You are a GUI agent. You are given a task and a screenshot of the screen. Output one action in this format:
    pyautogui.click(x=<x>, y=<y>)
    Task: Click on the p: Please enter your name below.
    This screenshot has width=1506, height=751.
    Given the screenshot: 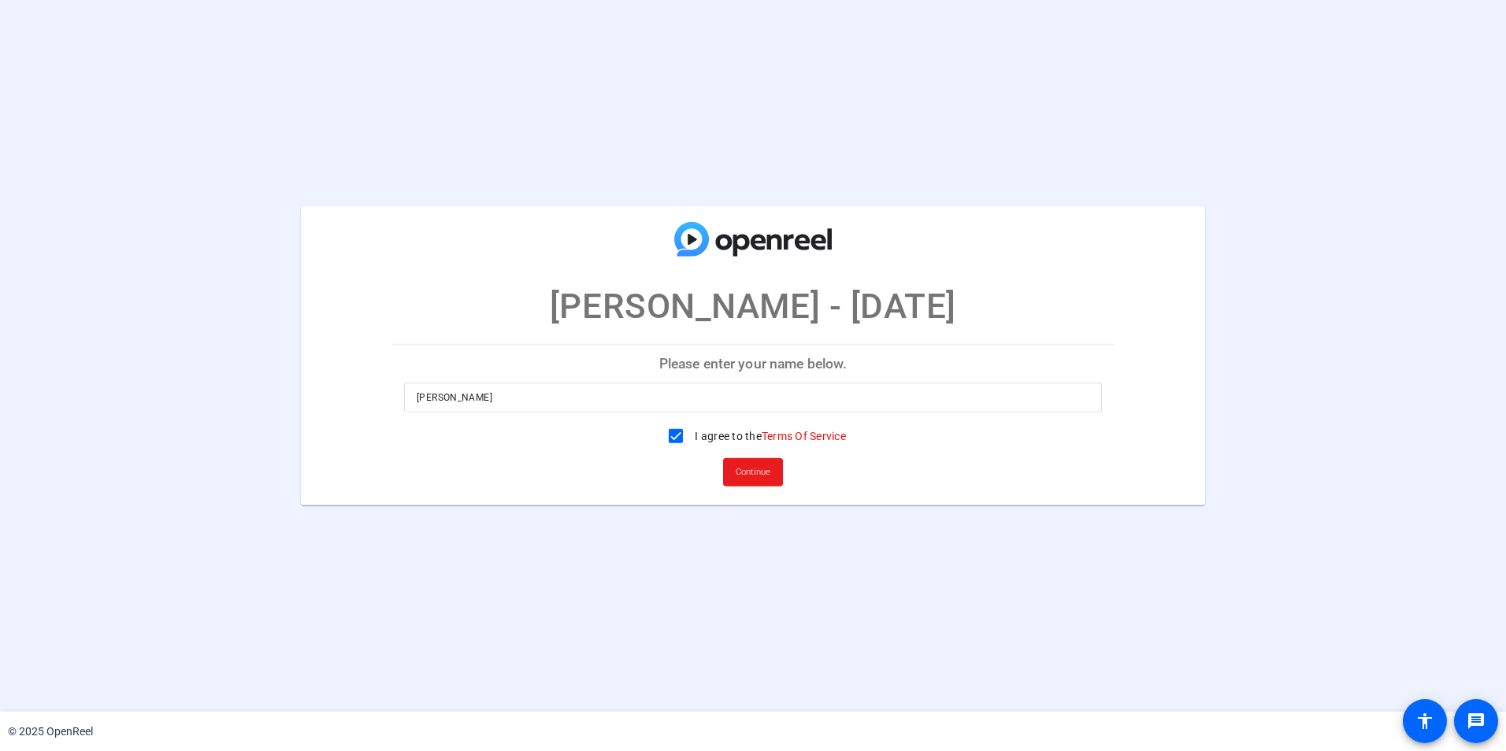 What is the action you would take?
    pyautogui.click(x=753, y=364)
    